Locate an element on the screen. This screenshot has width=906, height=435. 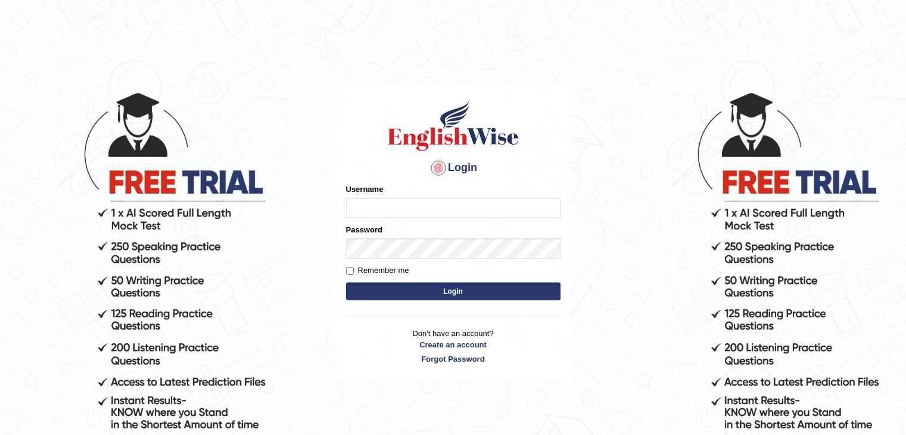
input: Remember me is located at coordinates (350, 271).